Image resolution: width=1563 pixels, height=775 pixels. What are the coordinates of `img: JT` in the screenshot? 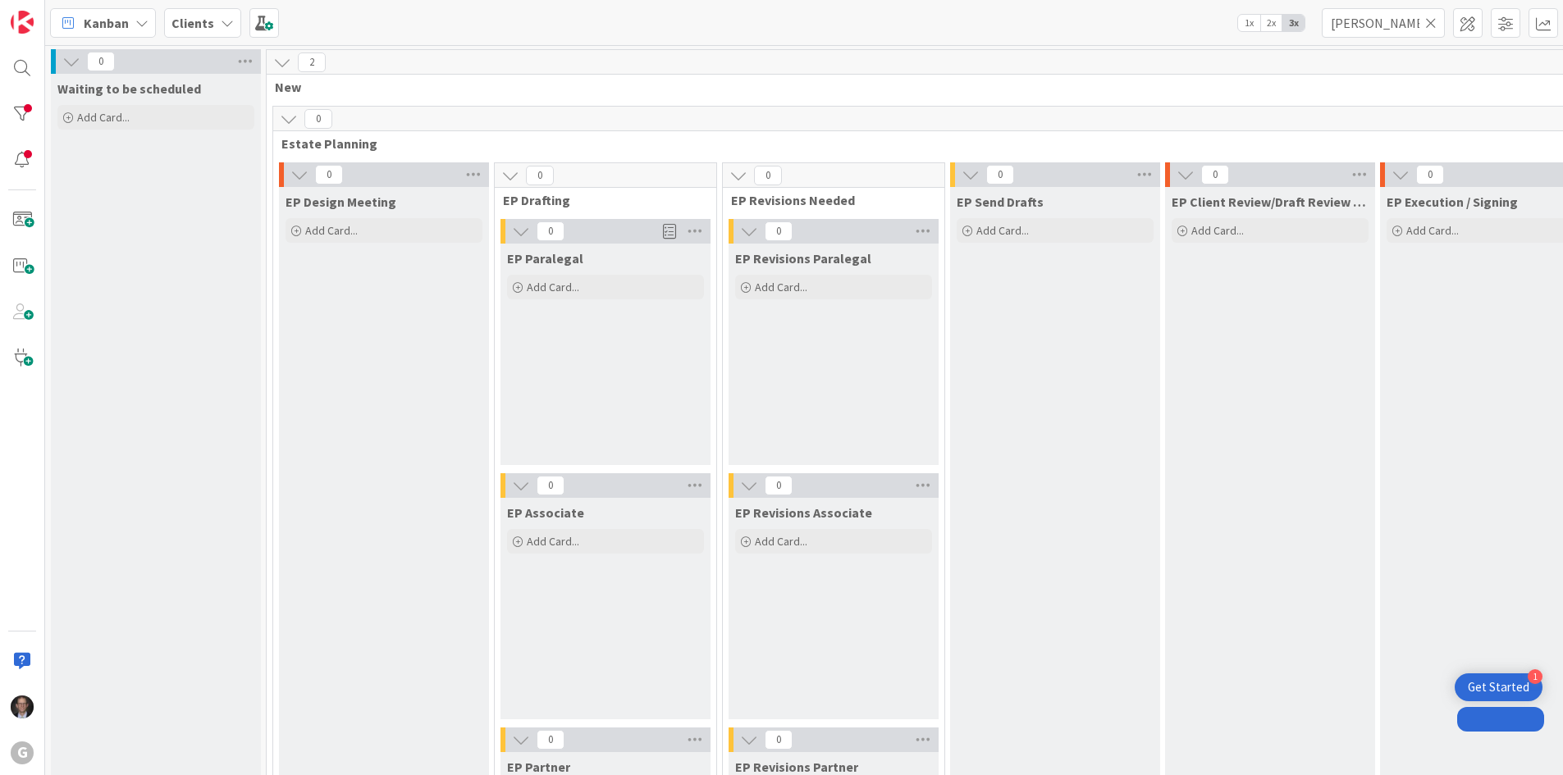 It's located at (22, 707).